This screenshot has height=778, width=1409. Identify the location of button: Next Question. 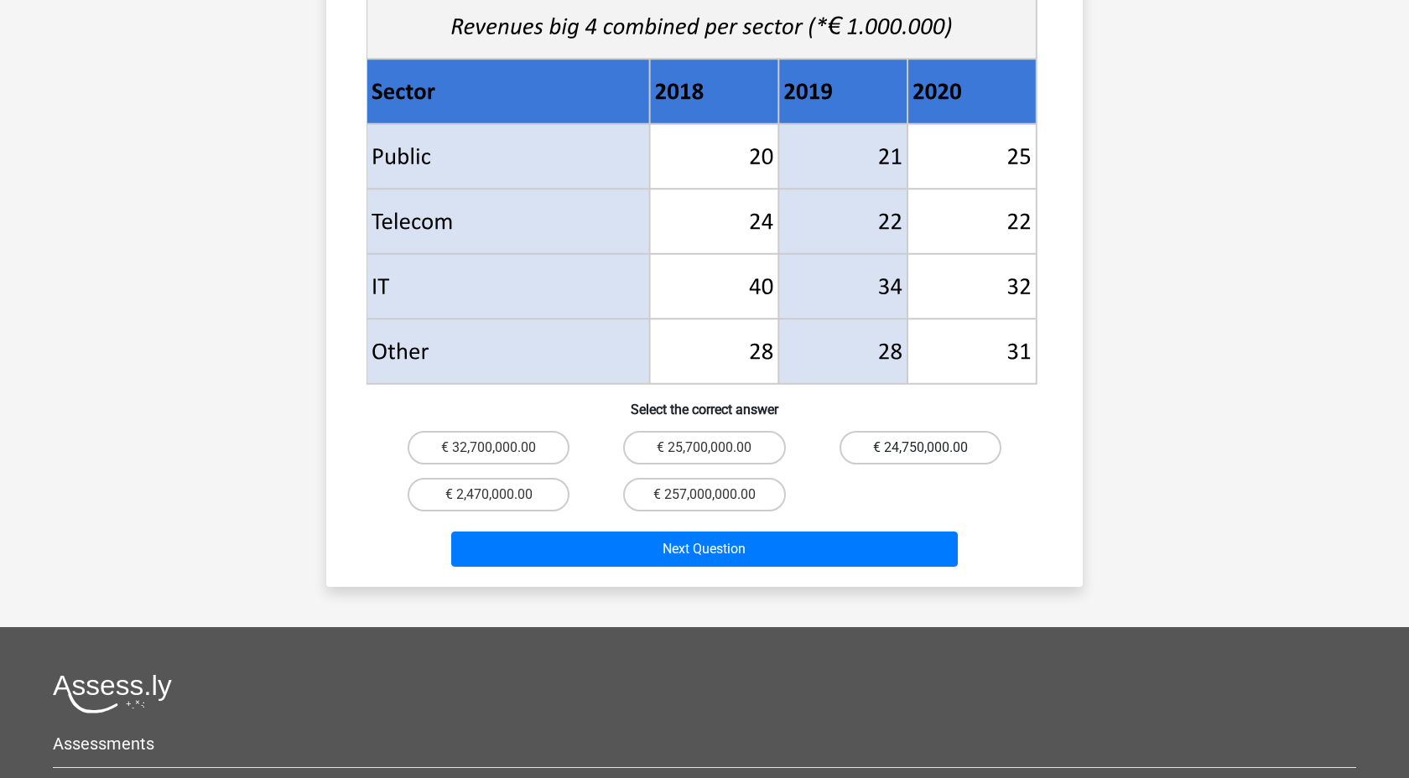
(704, 549).